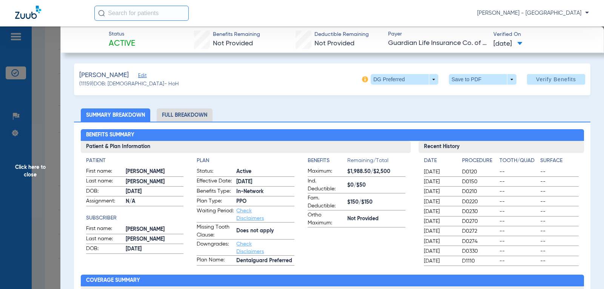  I want to click on span: Plan Name:, so click(215, 261).